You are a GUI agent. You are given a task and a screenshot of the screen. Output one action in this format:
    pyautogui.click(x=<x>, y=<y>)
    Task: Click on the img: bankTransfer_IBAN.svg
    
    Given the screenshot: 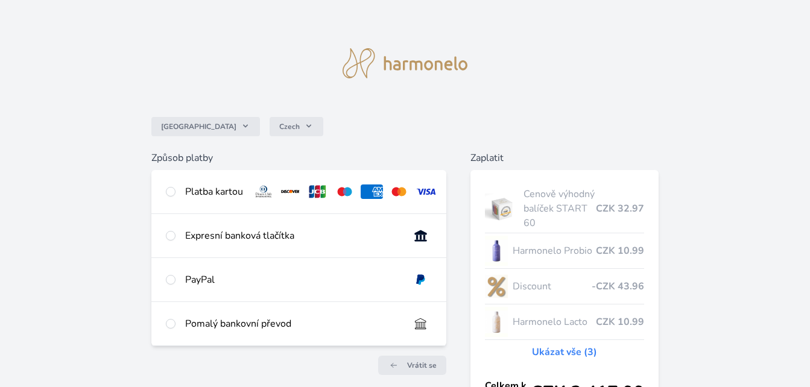 What is the action you would take?
    pyautogui.click(x=421, y=324)
    